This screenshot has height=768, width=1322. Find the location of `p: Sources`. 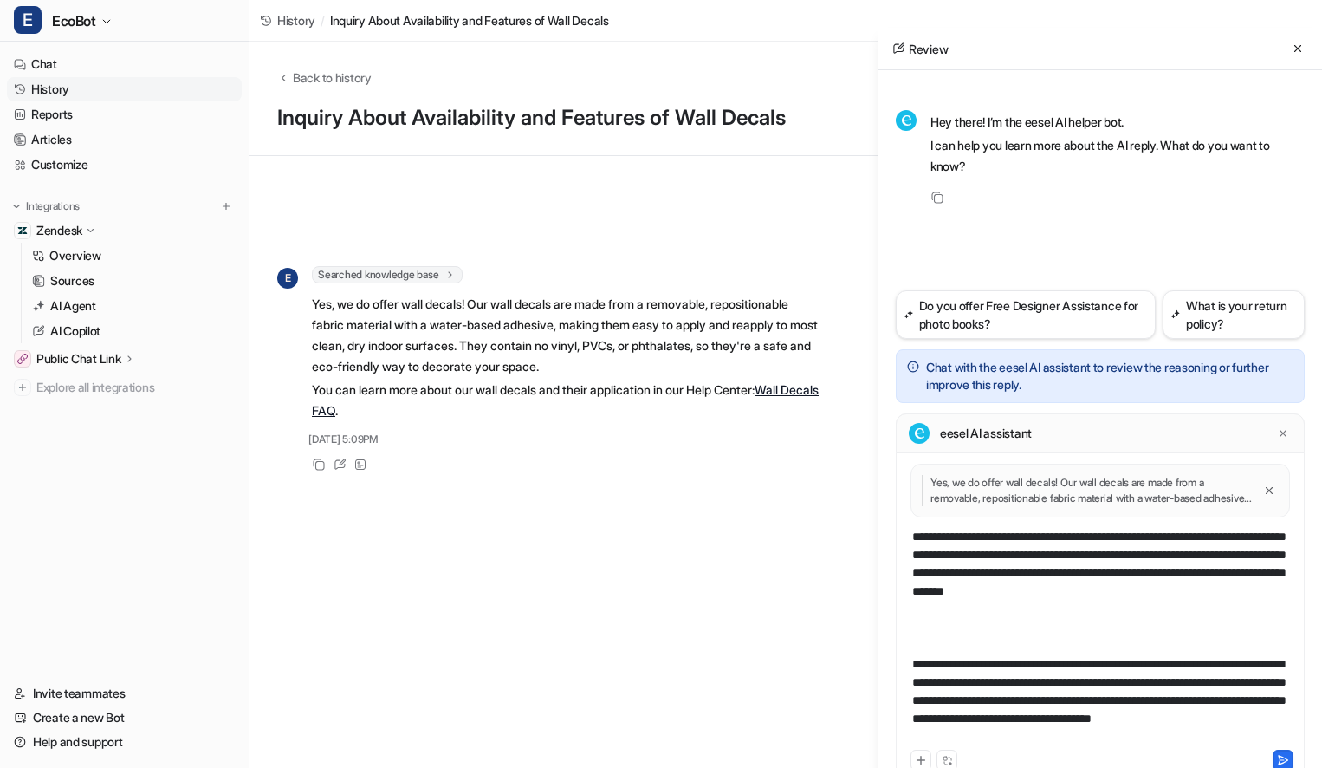

p: Sources is located at coordinates (72, 281).